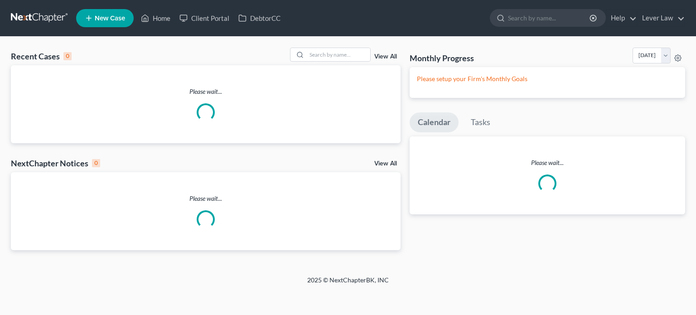 This screenshot has height=315, width=696. I want to click on a: Calendar, so click(434, 122).